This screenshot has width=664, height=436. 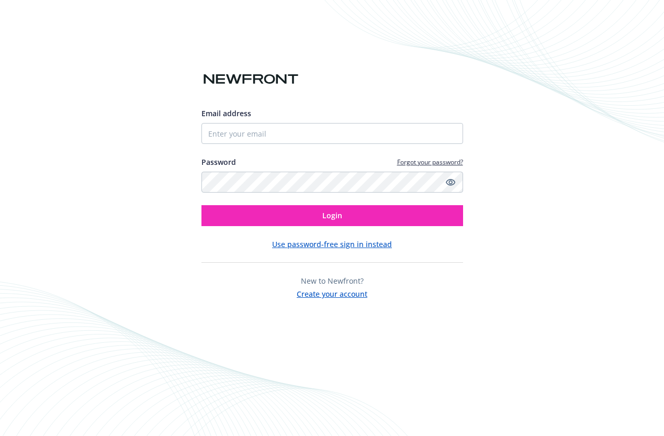 I want to click on a: Forgot your password?, so click(x=430, y=162).